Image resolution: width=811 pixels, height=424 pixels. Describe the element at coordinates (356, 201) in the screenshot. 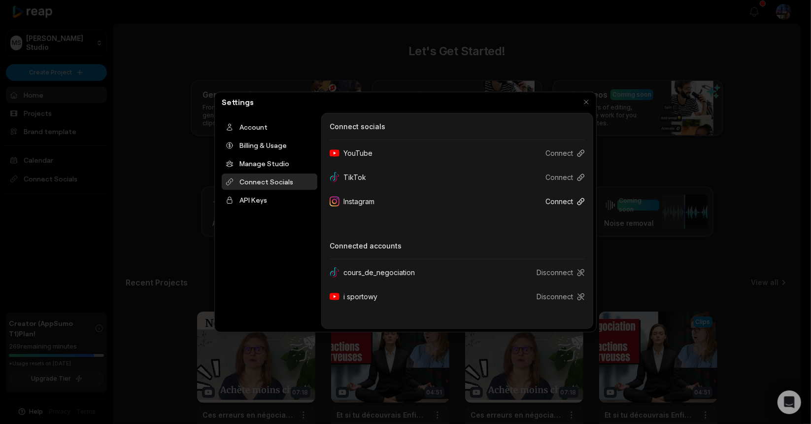

I see `div: Instagram` at that location.